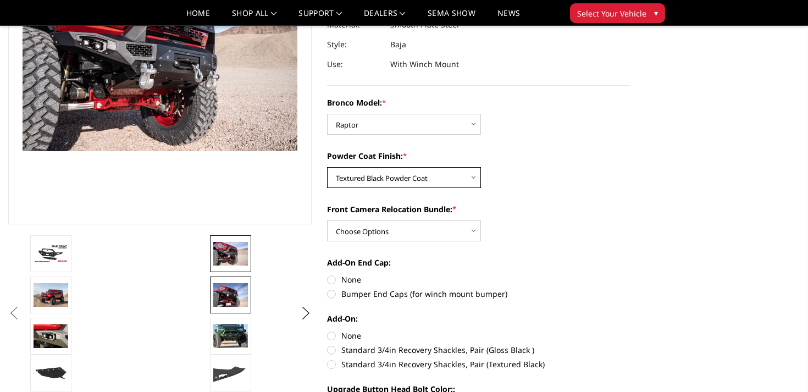 Image resolution: width=808 pixels, height=392 pixels. Describe the element at coordinates (424, 64) in the screenshot. I see `dd: With Winch Mount` at that location.